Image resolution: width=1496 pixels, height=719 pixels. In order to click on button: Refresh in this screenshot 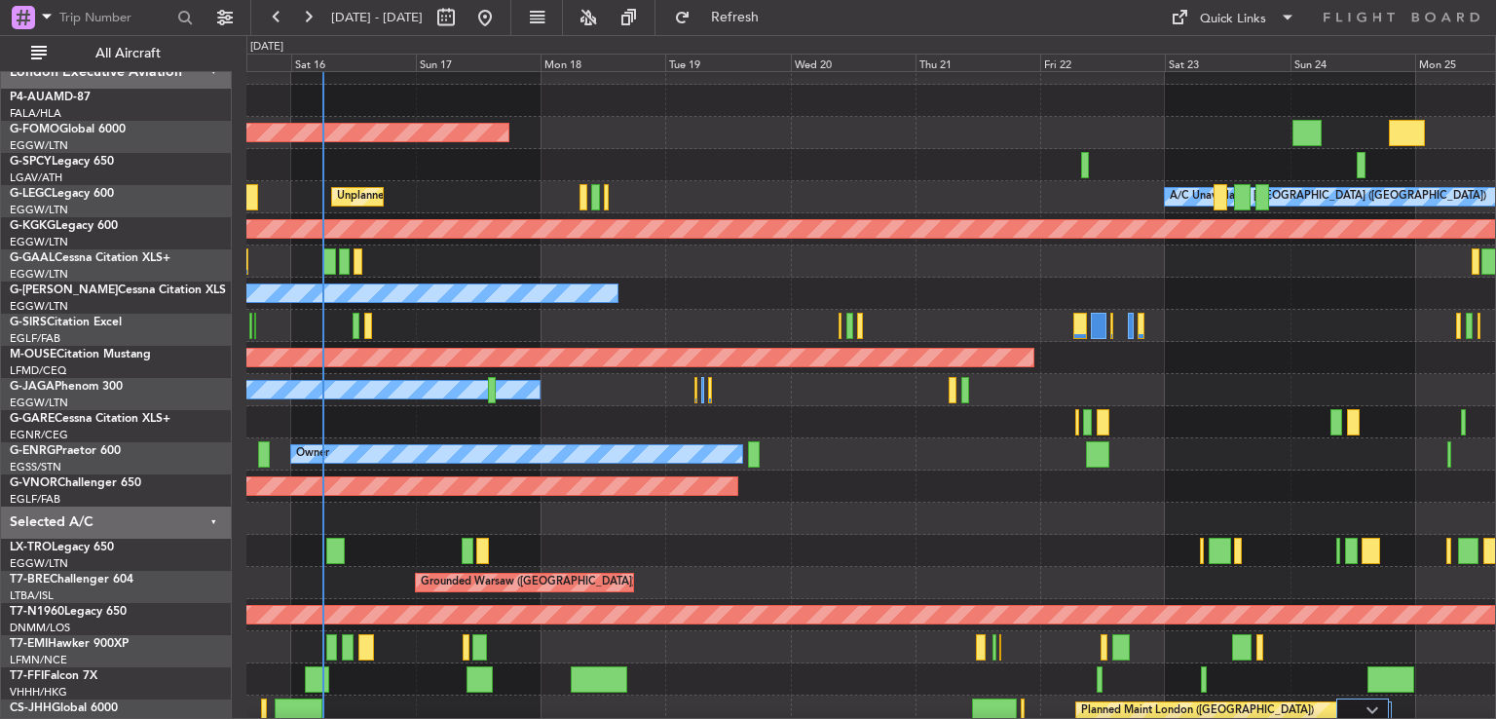, I will do `click(723, 18)`.